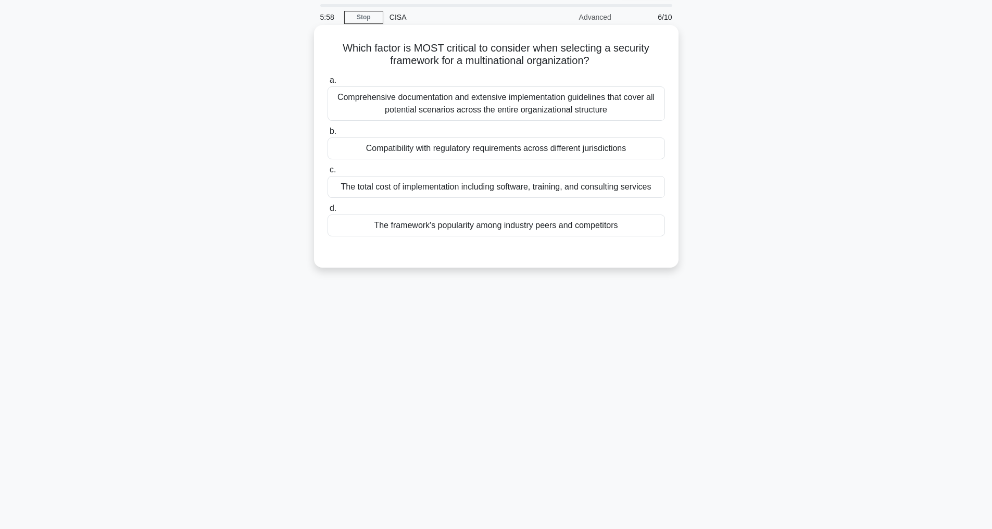  I want to click on div: 5:58, so click(329, 17).